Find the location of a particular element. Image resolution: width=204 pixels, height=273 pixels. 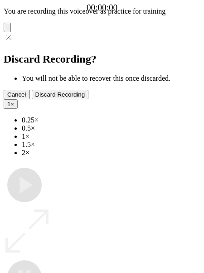

li: 1× is located at coordinates (111, 137).